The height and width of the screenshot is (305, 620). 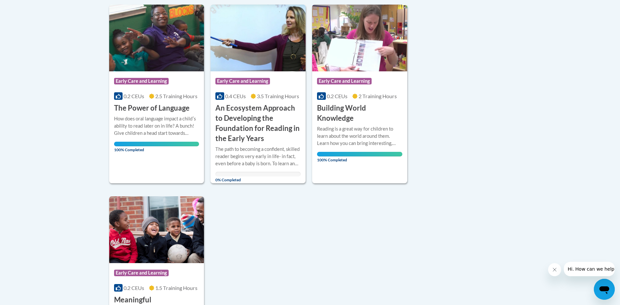 What do you see at coordinates (359, 94) in the screenshot?
I see `a: Course LogoEarly Care and Learning0.2 CEUs2 Training Hours Building World KnowledgeReading is a g...` at bounding box center [359, 94].